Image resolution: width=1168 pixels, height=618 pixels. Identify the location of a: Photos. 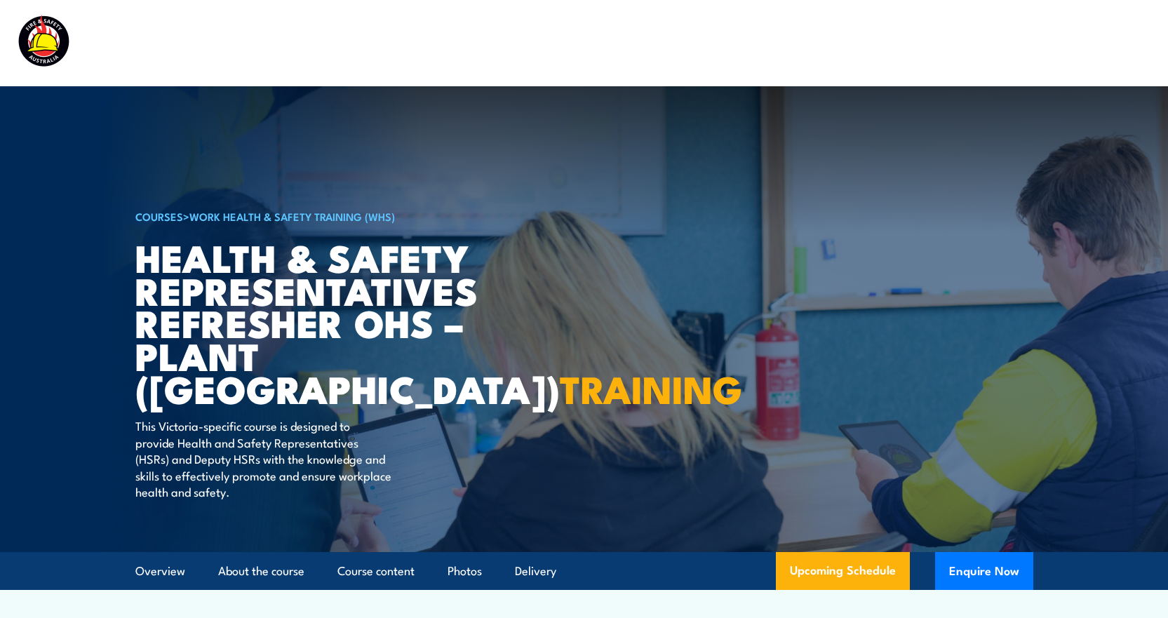
(464, 571).